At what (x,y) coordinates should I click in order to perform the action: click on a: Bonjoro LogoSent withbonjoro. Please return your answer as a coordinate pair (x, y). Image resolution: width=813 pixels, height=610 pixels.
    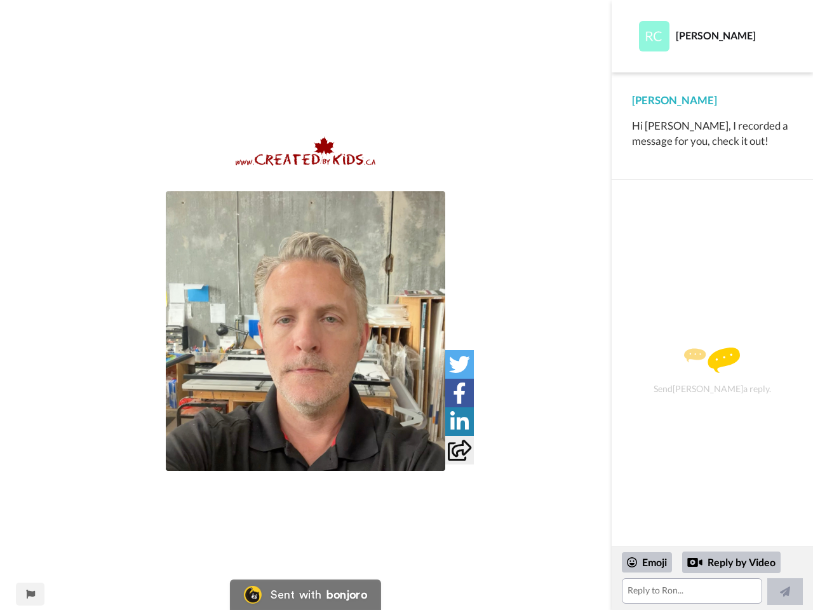
    Looking at the image, I should click on (305, 594).